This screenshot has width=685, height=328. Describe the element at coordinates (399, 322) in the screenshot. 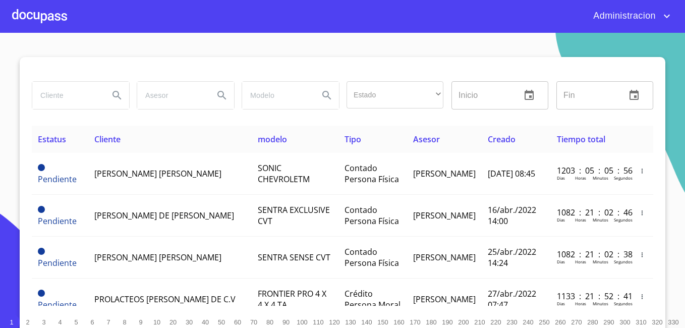

I see `span: 160` at that location.